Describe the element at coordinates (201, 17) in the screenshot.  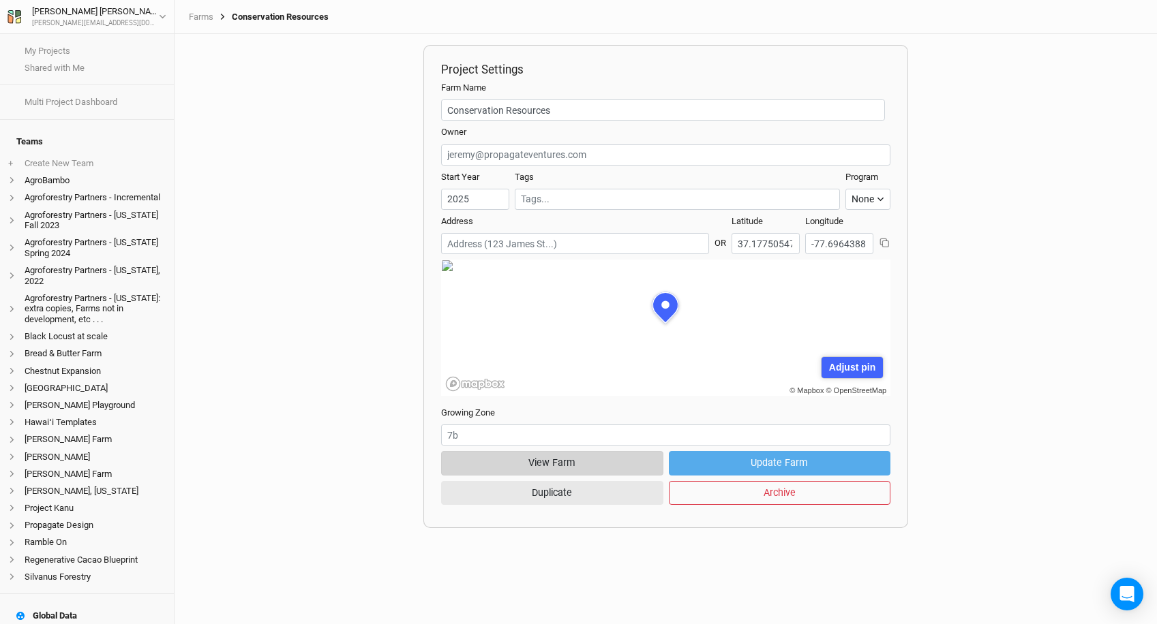
I see `a: Farms` at that location.